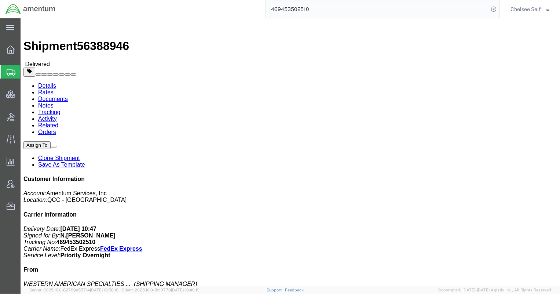 Image resolution: width=560 pixels, height=294 pixels. Describe the element at coordinates (30, 9) in the screenshot. I see `img: logo` at that location.